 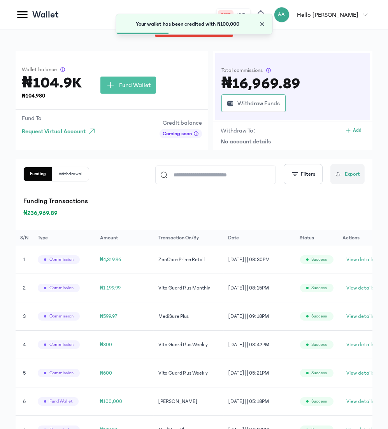 What do you see at coordinates (52, 96) in the screenshot?
I see `p: ₦104,980` at bounding box center [52, 96].